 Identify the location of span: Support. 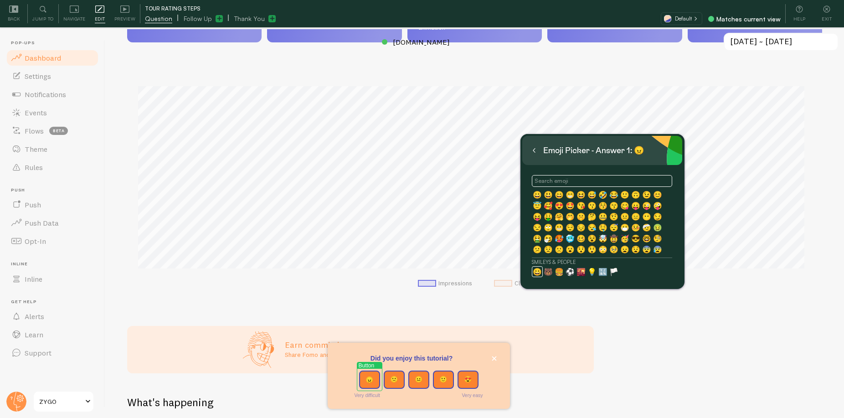
(38, 353).